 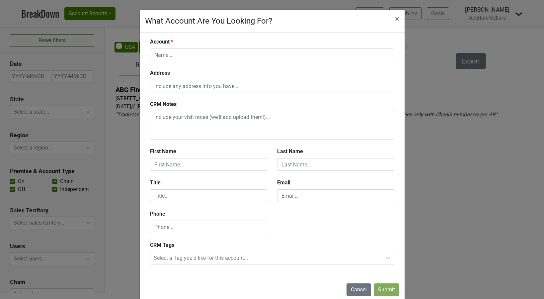 I want to click on b: CRM Tags, so click(x=162, y=244).